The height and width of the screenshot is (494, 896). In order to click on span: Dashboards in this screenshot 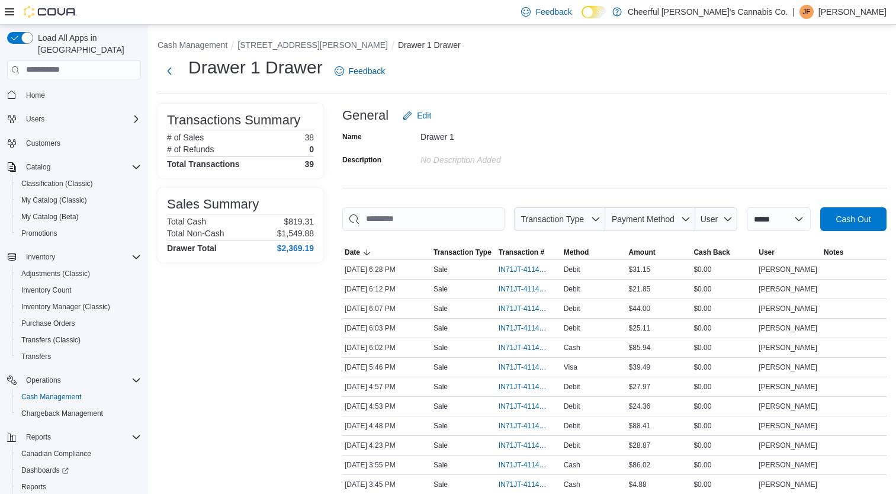, I will do `click(45, 470)`.